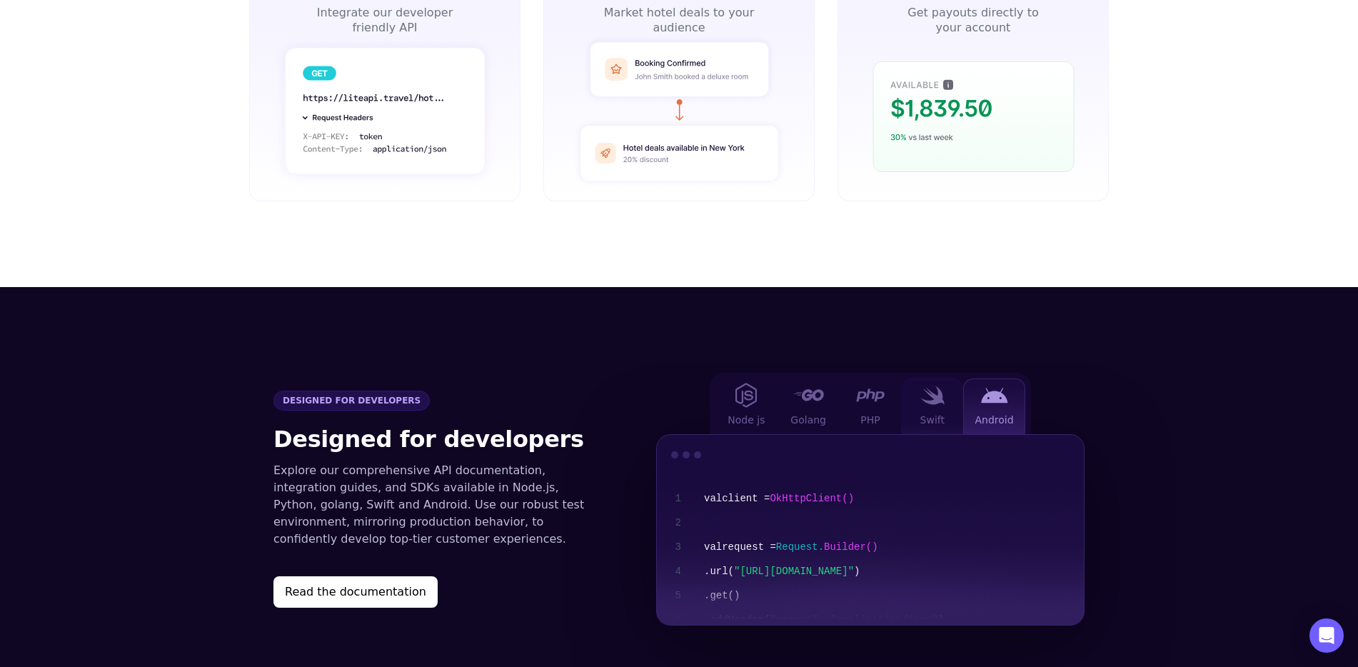  I want to click on span: .addHeader(, so click(737, 620).